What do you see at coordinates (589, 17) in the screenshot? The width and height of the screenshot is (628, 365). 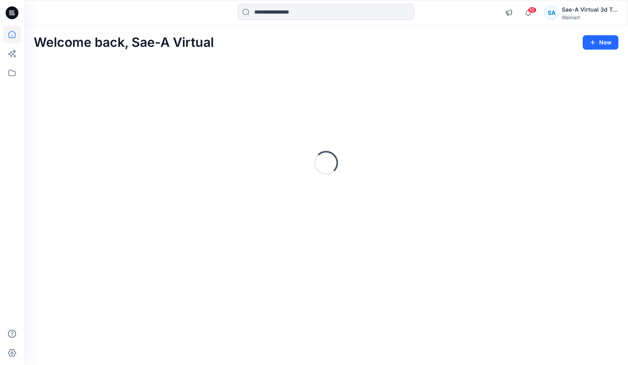 I see `div: Walmart` at bounding box center [589, 17].